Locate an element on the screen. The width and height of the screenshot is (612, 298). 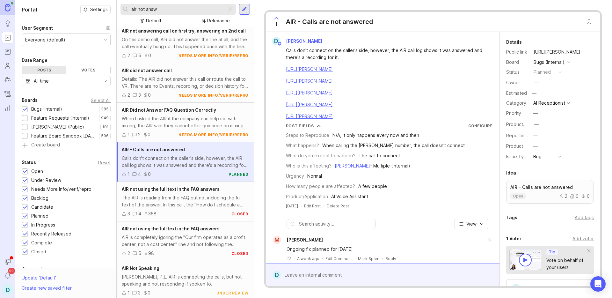
div: Calls don't connect on the caller's side, however, the AIR call log shows it was answered and the... is located at coordinates (185, 162).